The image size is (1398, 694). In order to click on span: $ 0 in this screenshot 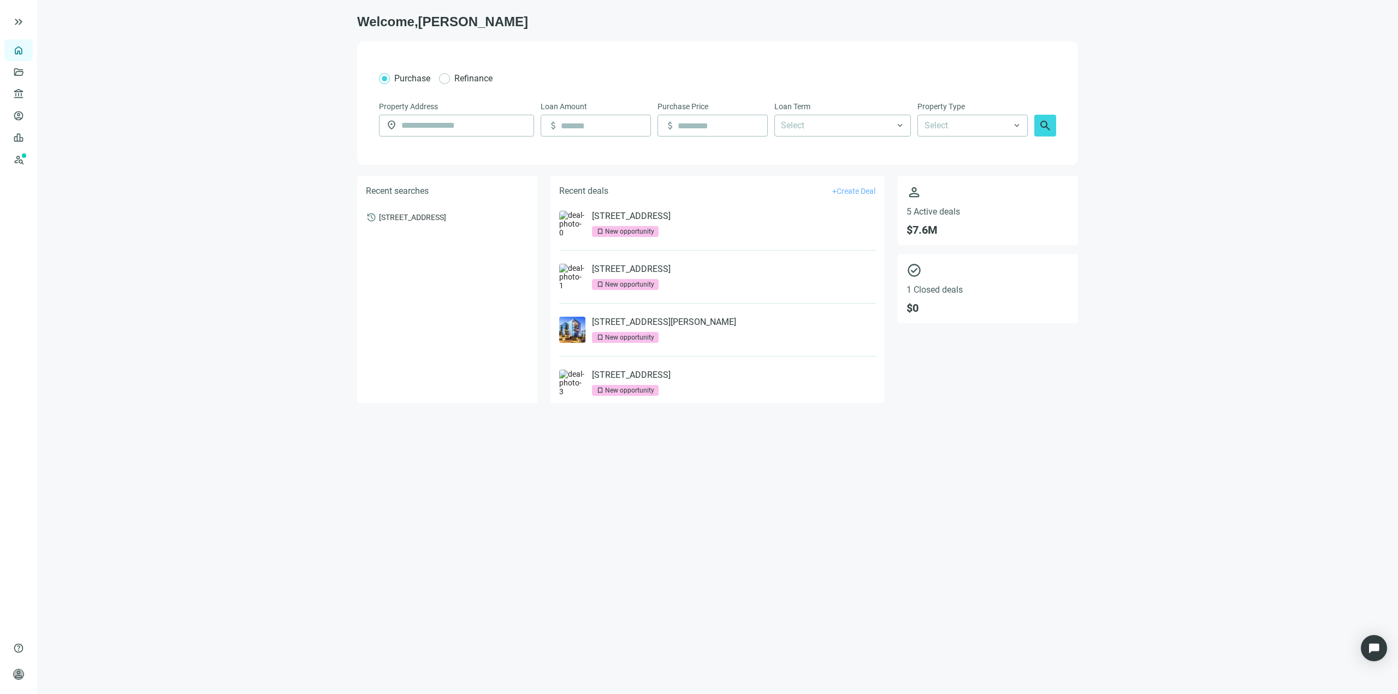, I will do `click(988, 308)`.